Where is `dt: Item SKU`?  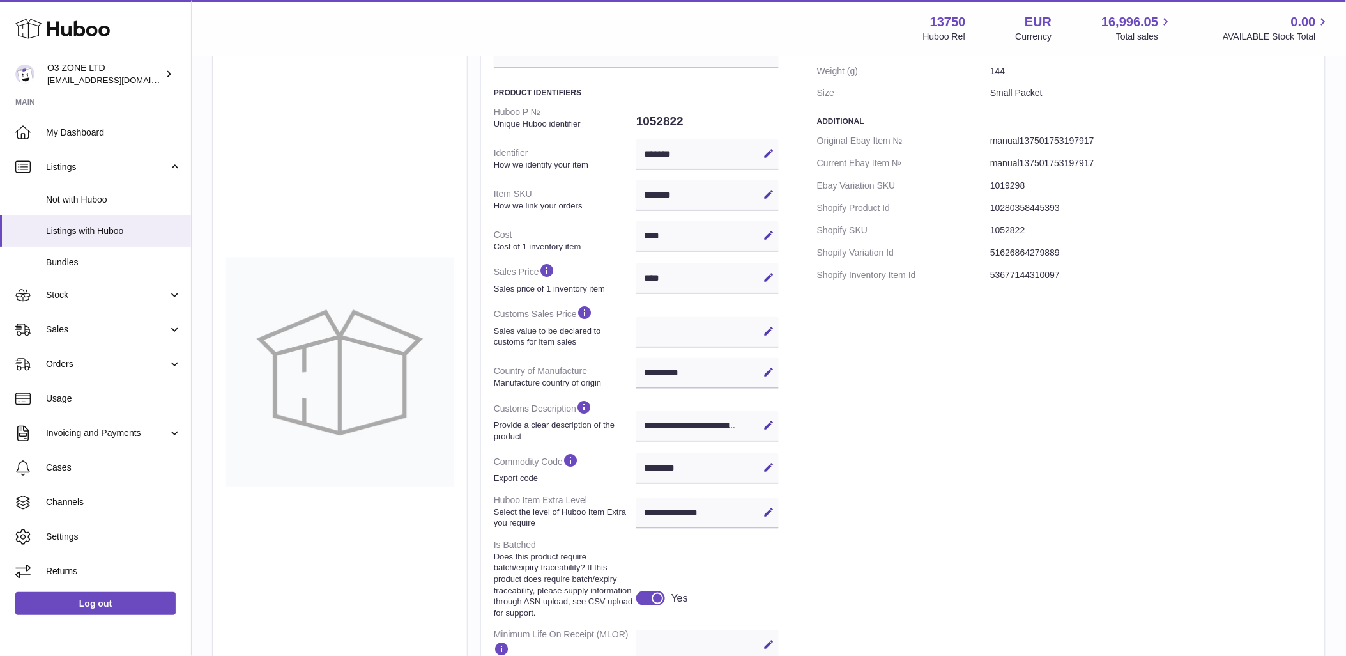 dt: Item SKU is located at coordinates (565, 199).